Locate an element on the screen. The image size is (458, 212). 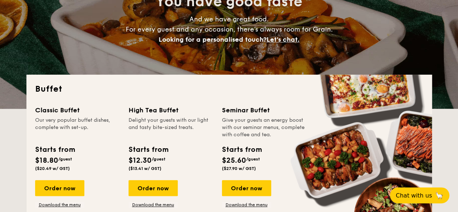
span: $25.60 is located at coordinates (234, 160).